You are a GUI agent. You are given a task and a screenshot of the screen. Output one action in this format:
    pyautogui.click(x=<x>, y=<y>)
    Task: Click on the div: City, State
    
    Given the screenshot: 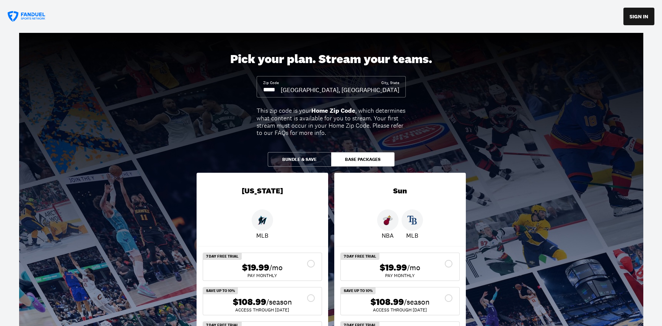 What is the action you would take?
    pyautogui.click(x=390, y=83)
    